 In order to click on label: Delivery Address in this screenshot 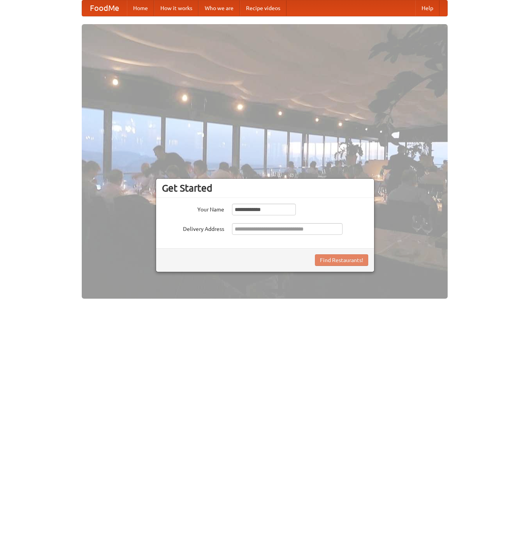, I will do `click(193, 228)`.